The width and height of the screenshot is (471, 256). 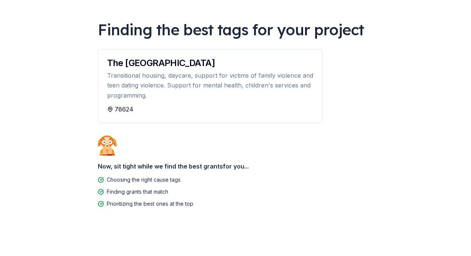 What do you see at coordinates (236, 30) in the screenshot?
I see `div: Finding the best tags for your project` at bounding box center [236, 30].